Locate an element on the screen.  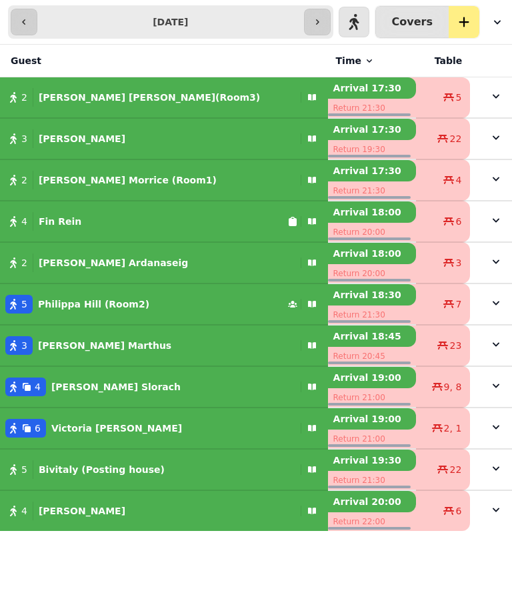
span: 9, 8 is located at coordinates (453, 387).